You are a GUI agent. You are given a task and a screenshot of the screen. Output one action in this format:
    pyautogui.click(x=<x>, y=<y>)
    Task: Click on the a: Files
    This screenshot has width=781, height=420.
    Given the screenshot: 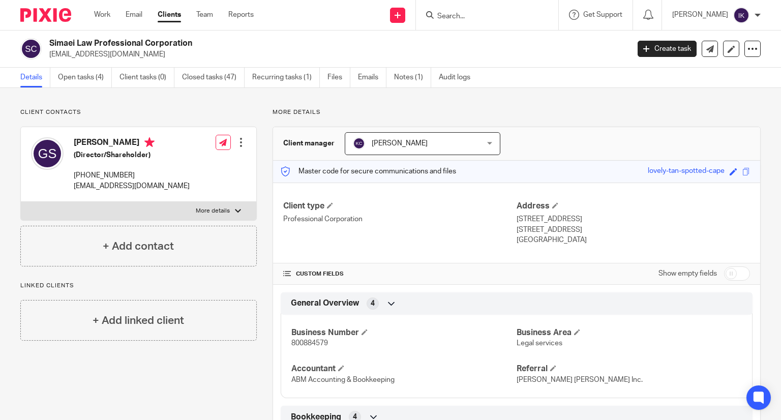 What is the action you would take?
    pyautogui.click(x=339, y=77)
    